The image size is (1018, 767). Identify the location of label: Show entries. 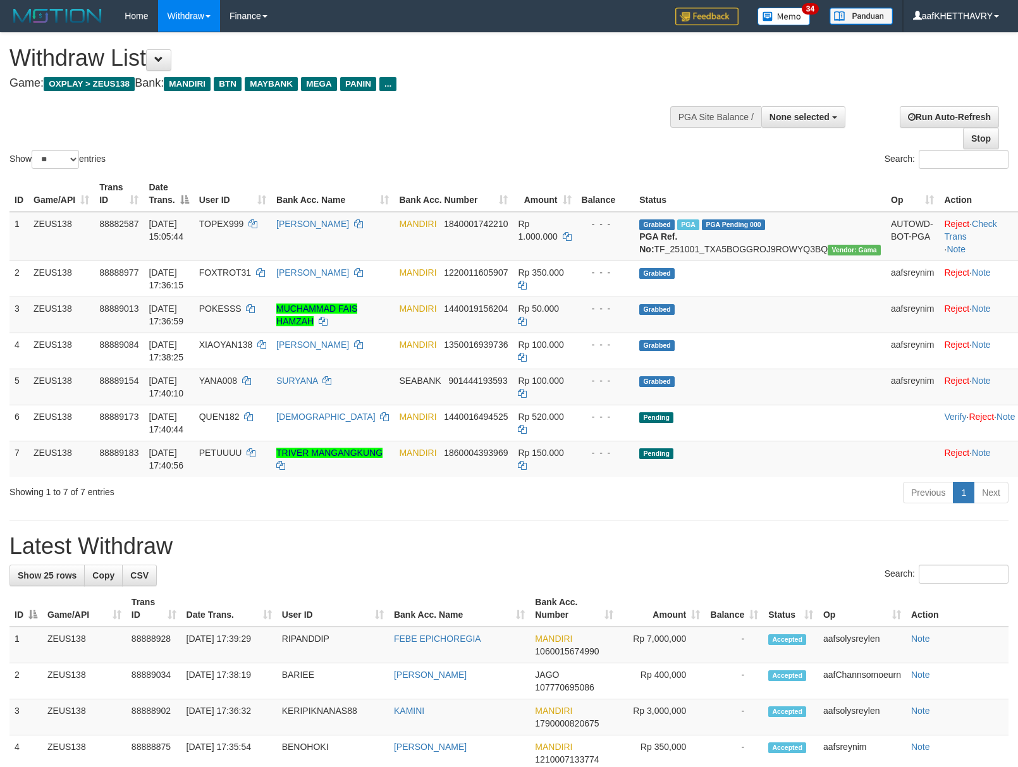
(58, 159).